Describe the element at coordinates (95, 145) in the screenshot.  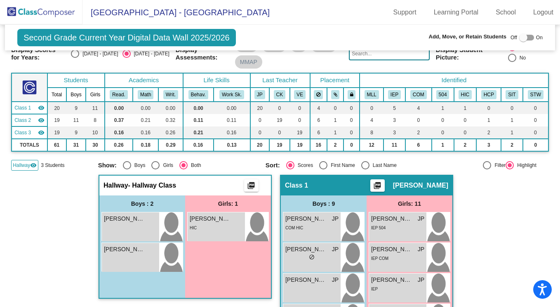
I see `td: 30` at that location.